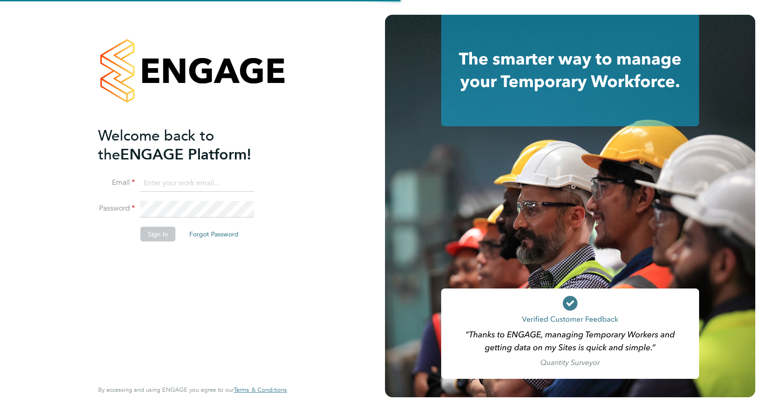 The height and width of the screenshot is (412, 770). Describe the element at coordinates (156, 145) in the screenshot. I see `span: Welcome back to the` at that location.